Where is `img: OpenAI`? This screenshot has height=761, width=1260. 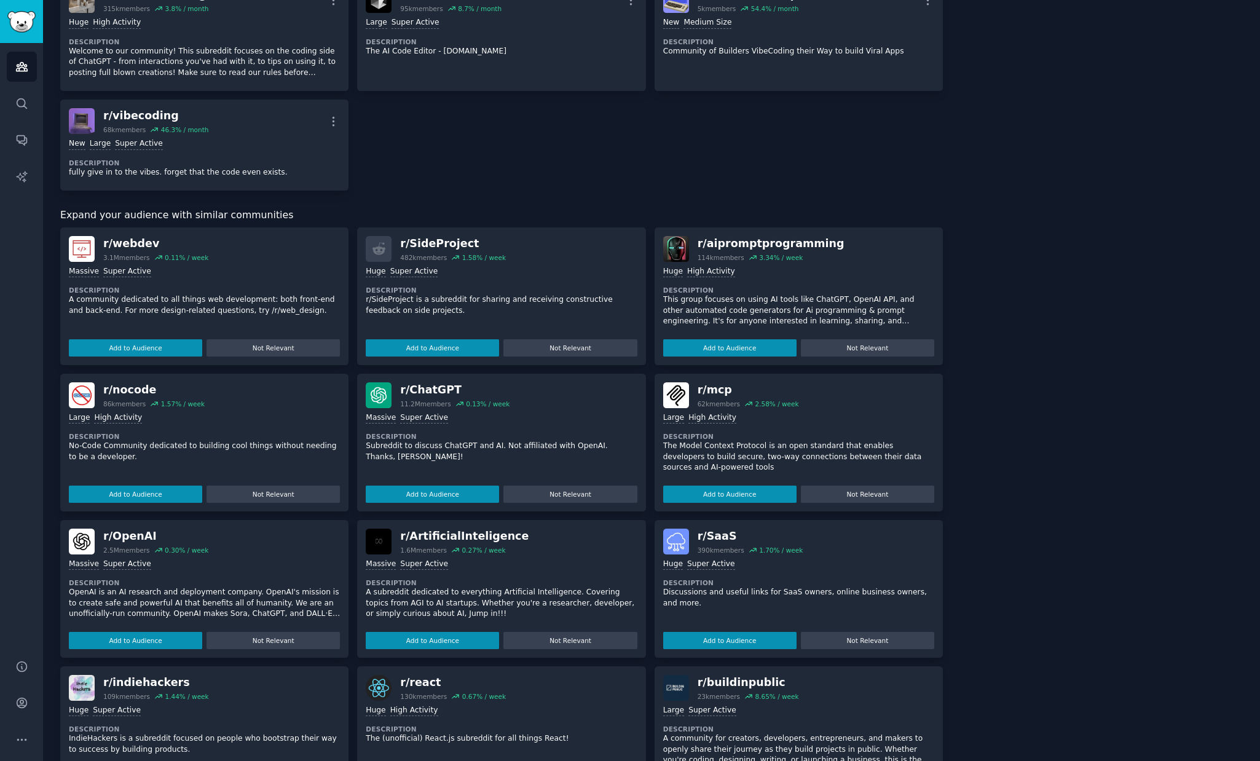
img: OpenAI is located at coordinates (82, 542).